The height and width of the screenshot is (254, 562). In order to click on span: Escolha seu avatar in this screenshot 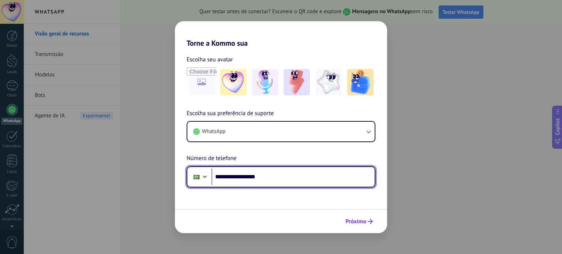, I will do `click(210, 60)`.